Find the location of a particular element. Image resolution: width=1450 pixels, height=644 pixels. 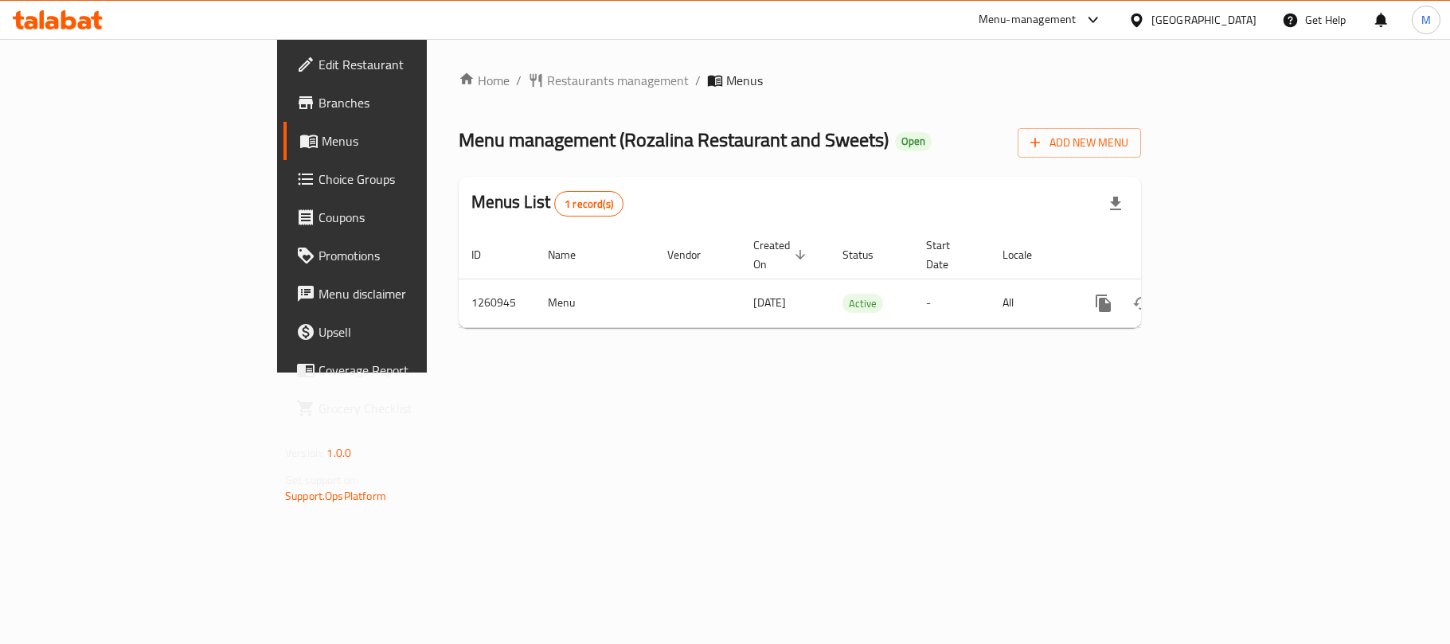

span: Version: is located at coordinates (304, 453).